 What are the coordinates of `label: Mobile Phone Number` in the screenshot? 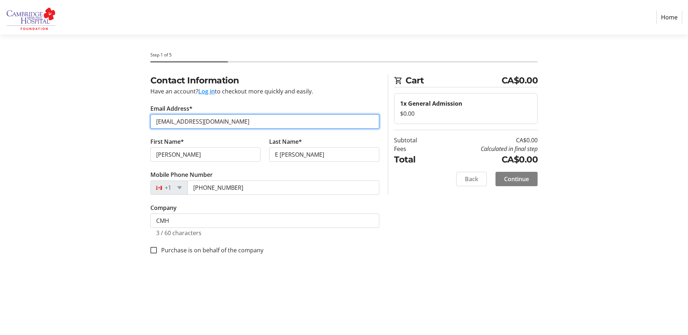 It's located at (181, 175).